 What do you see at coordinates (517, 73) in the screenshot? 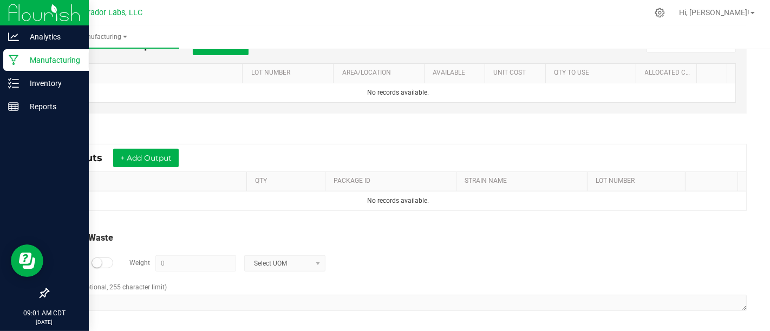
I see `a: Unit CostSortable` at bounding box center [517, 73].